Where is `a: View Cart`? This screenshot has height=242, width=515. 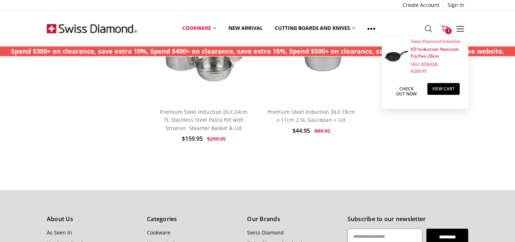 a: View Cart is located at coordinates (444, 89).